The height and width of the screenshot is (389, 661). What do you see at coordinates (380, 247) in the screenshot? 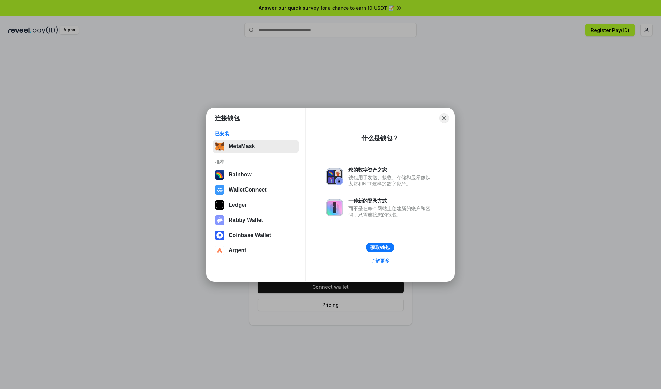
I see `div: 获取钱包` at bounding box center [380, 247].